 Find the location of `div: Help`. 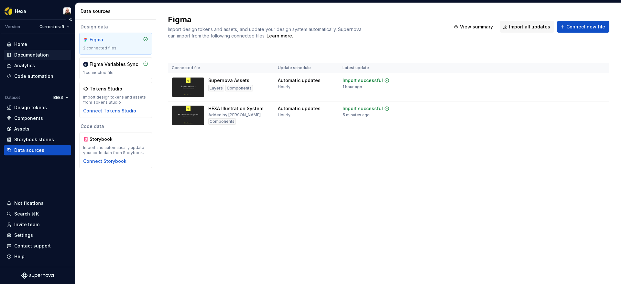

div: Help is located at coordinates (19, 257).